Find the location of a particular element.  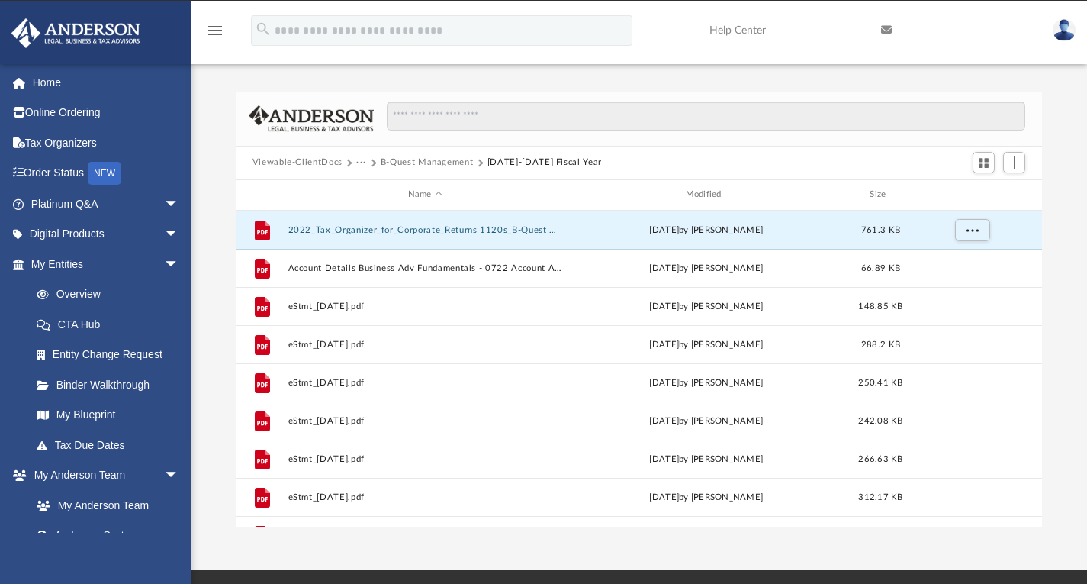

a: Binder Walkthrough is located at coordinates (111, 385).